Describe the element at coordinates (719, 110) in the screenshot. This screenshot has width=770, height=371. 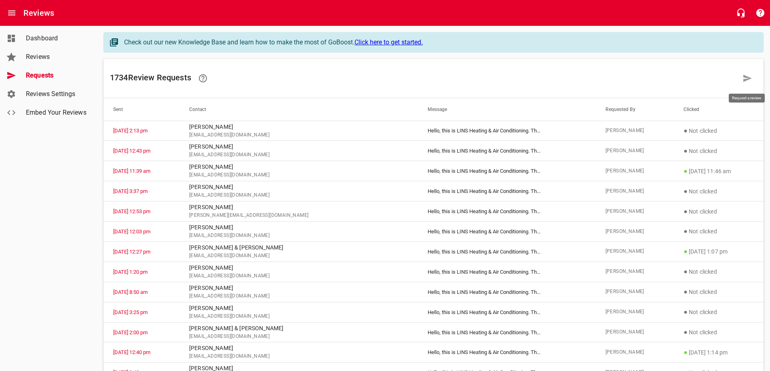
I see `th: Clicked` at that location.